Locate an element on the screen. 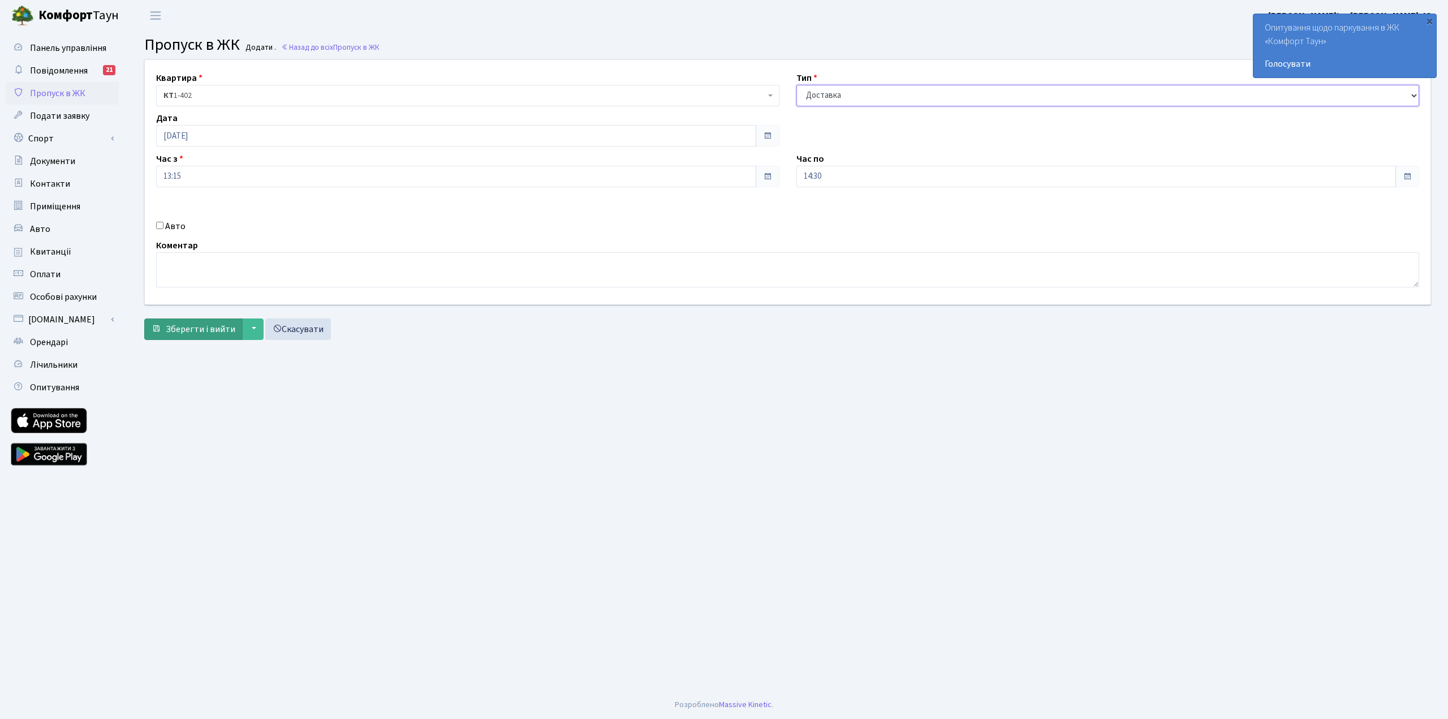 The image size is (1448, 719). a: Спорт is located at coordinates (62, 139).